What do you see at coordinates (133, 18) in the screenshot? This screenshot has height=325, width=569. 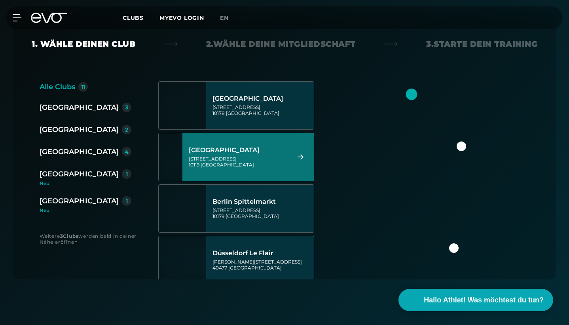 I see `span: Clubs` at bounding box center [133, 18].